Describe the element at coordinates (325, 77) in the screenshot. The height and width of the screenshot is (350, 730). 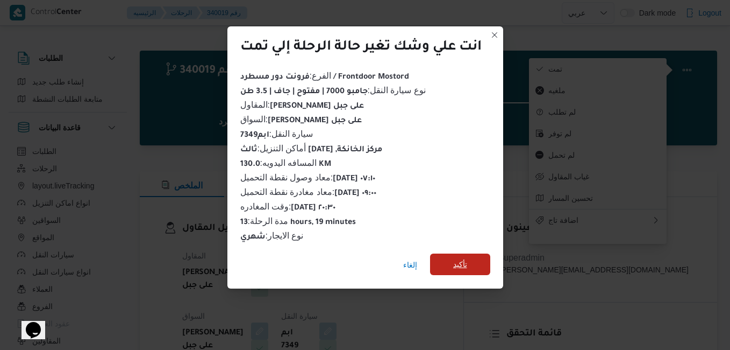
I see `b: فرونت دور مسطرد / Frontdoor Mostord` at that location.